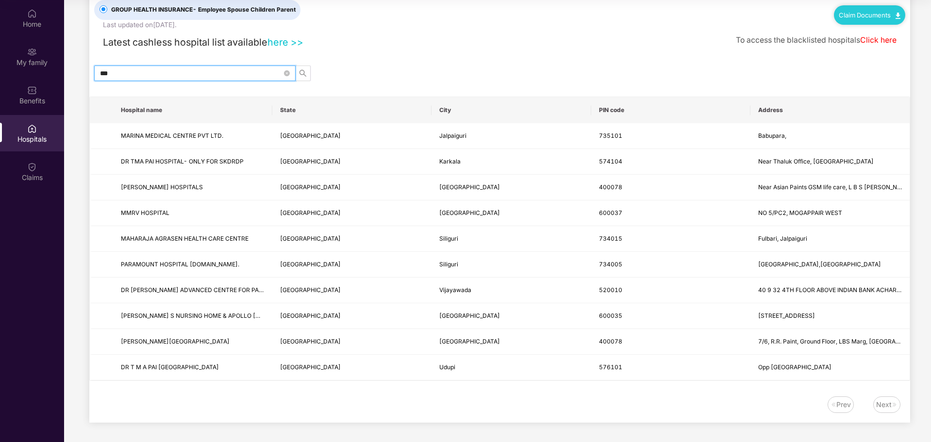 The height and width of the screenshot is (442, 931). What do you see at coordinates (182, 161) in the screenshot?
I see `span: DR TMA PAI HOSPITAL- ONLY FOR SKDRDP` at bounding box center [182, 161].